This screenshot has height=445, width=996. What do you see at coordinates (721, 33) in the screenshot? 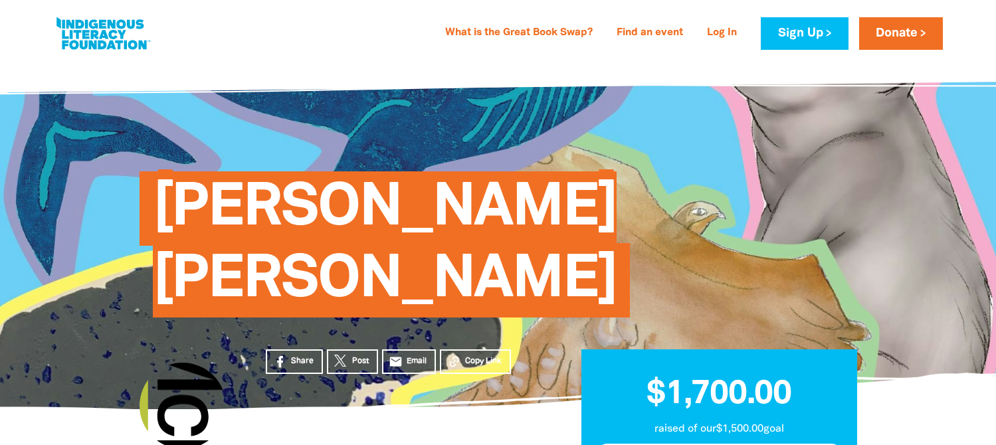
I see `a: Log In` at bounding box center [721, 33].